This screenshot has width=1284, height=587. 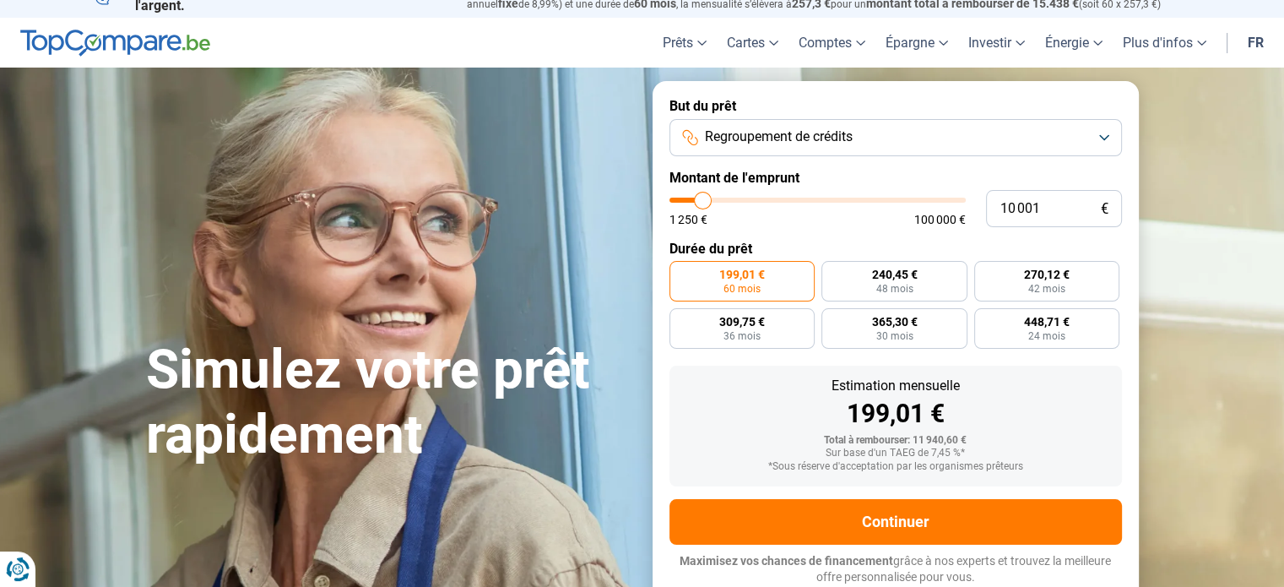 What do you see at coordinates (894, 336) in the screenshot?
I see `span: 30 mois` at bounding box center [894, 336].